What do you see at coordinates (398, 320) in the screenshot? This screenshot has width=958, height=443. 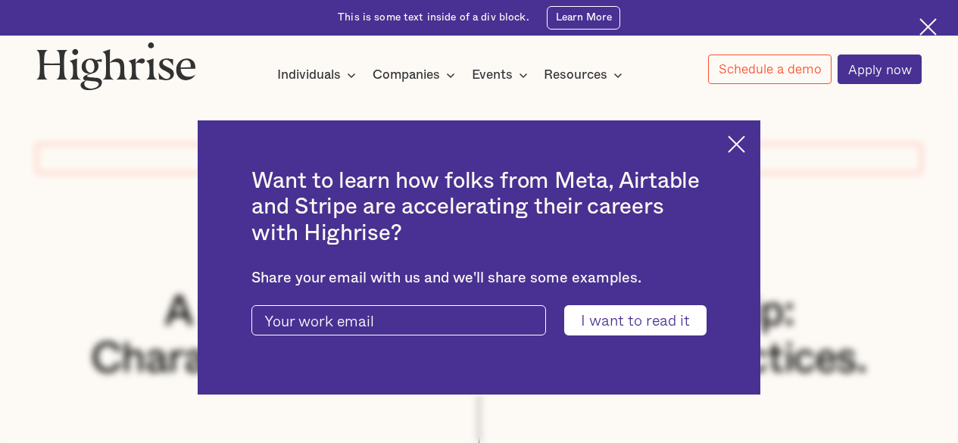 I see `input: Your work email` at bounding box center [398, 320].